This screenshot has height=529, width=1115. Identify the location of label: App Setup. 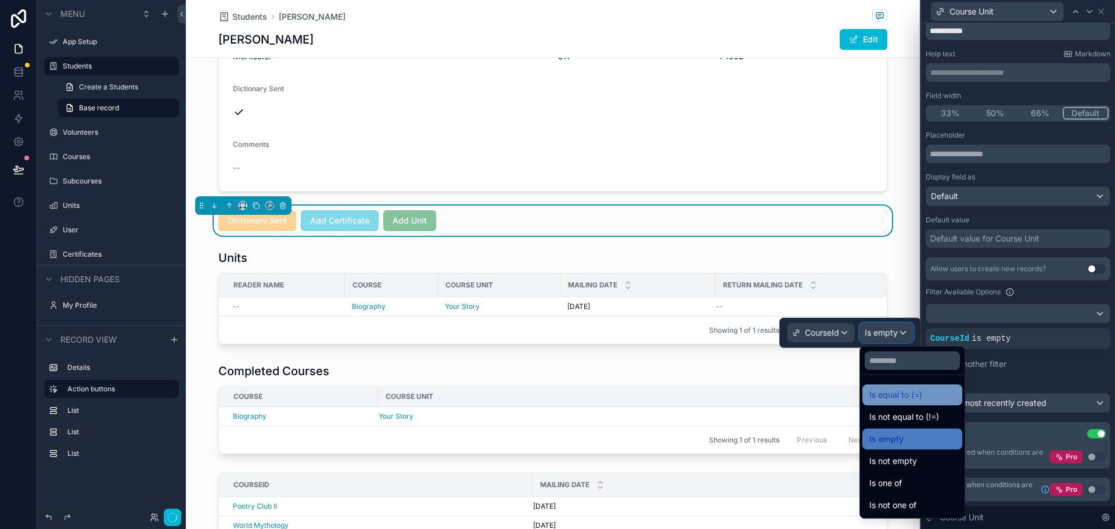
(120, 42).